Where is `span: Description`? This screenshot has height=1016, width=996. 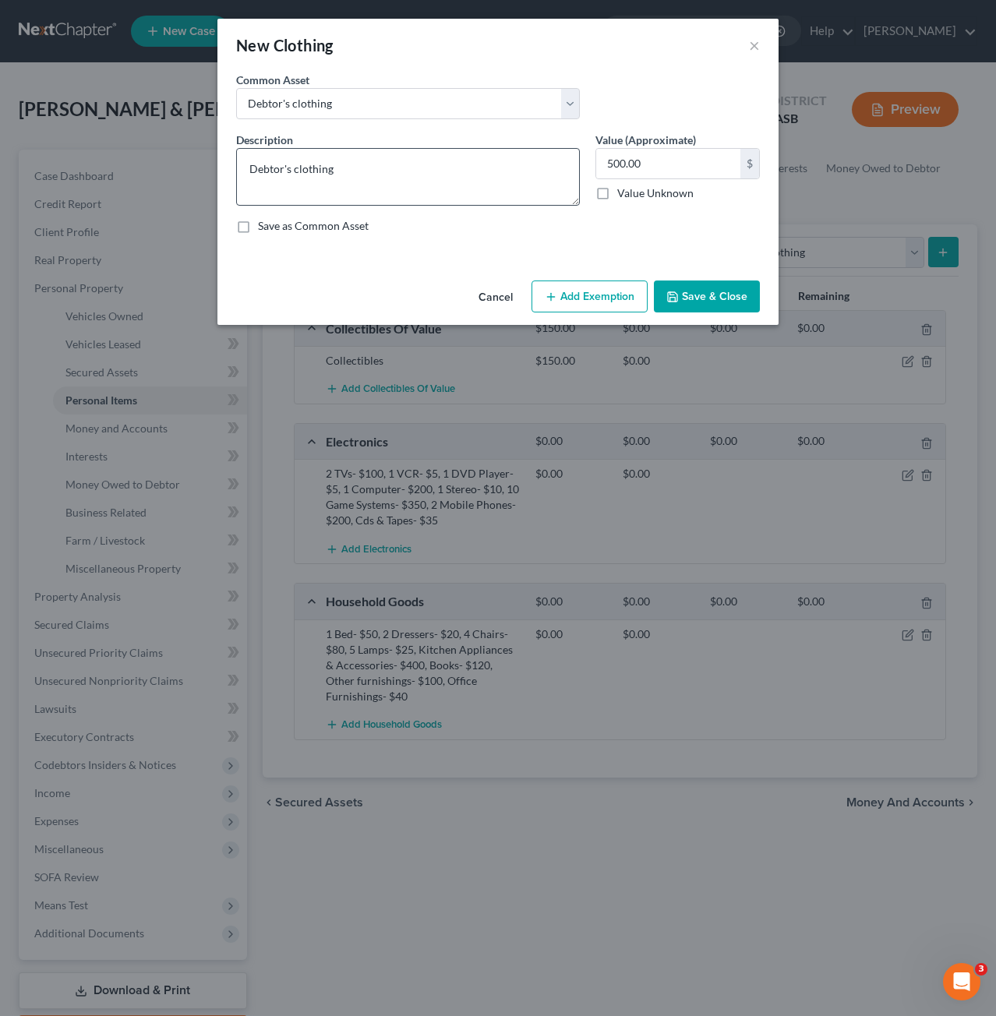 span: Description is located at coordinates (264, 139).